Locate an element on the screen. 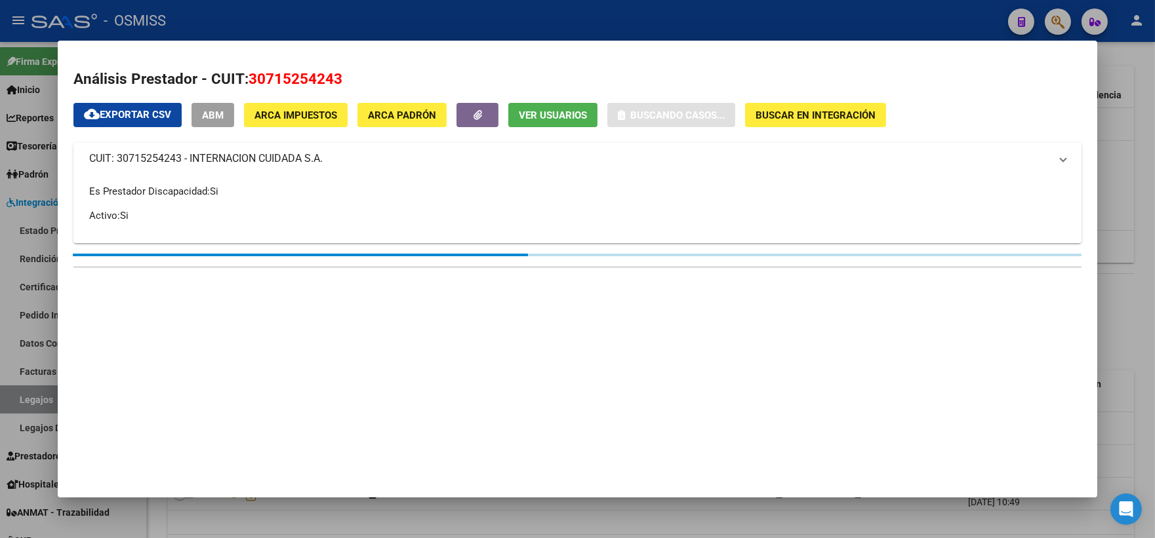 This screenshot has width=1155, height=538. span: ARCA Impuestos is located at coordinates (296, 115).